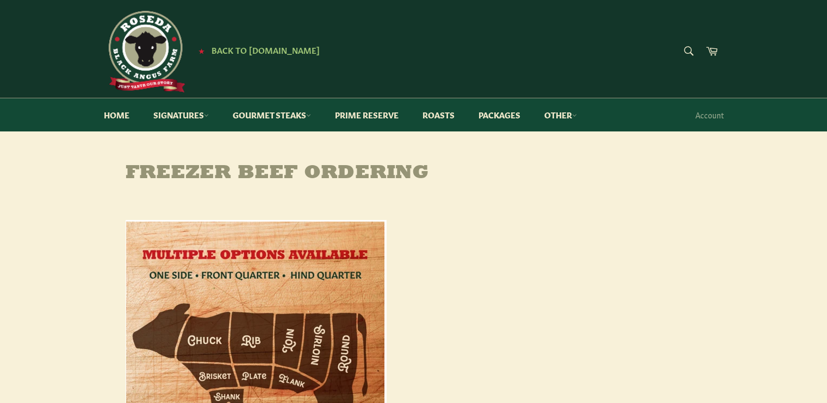 Image resolution: width=827 pixels, height=403 pixels. What do you see at coordinates (181, 115) in the screenshot?
I see `a: Signatures` at bounding box center [181, 115].